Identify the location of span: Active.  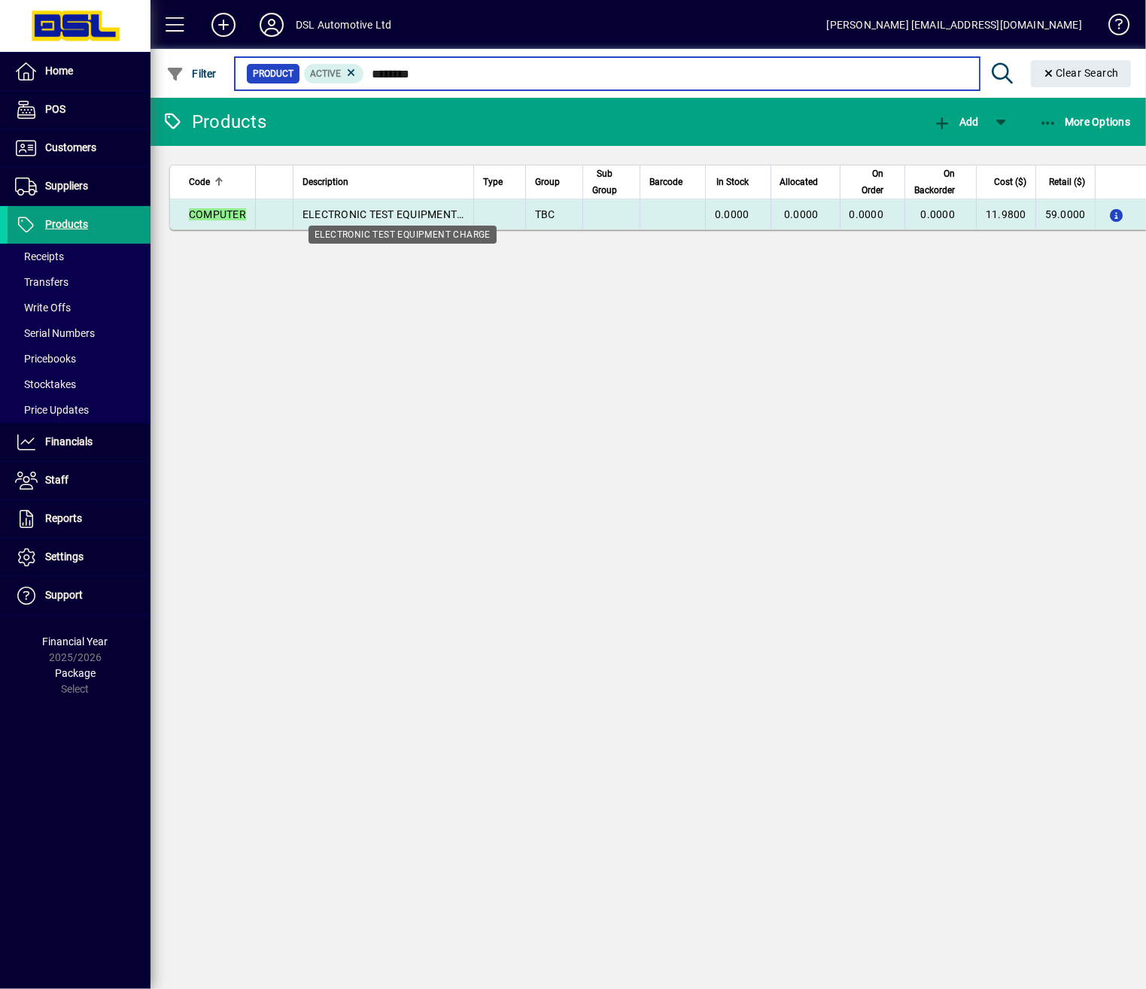
(325, 74).